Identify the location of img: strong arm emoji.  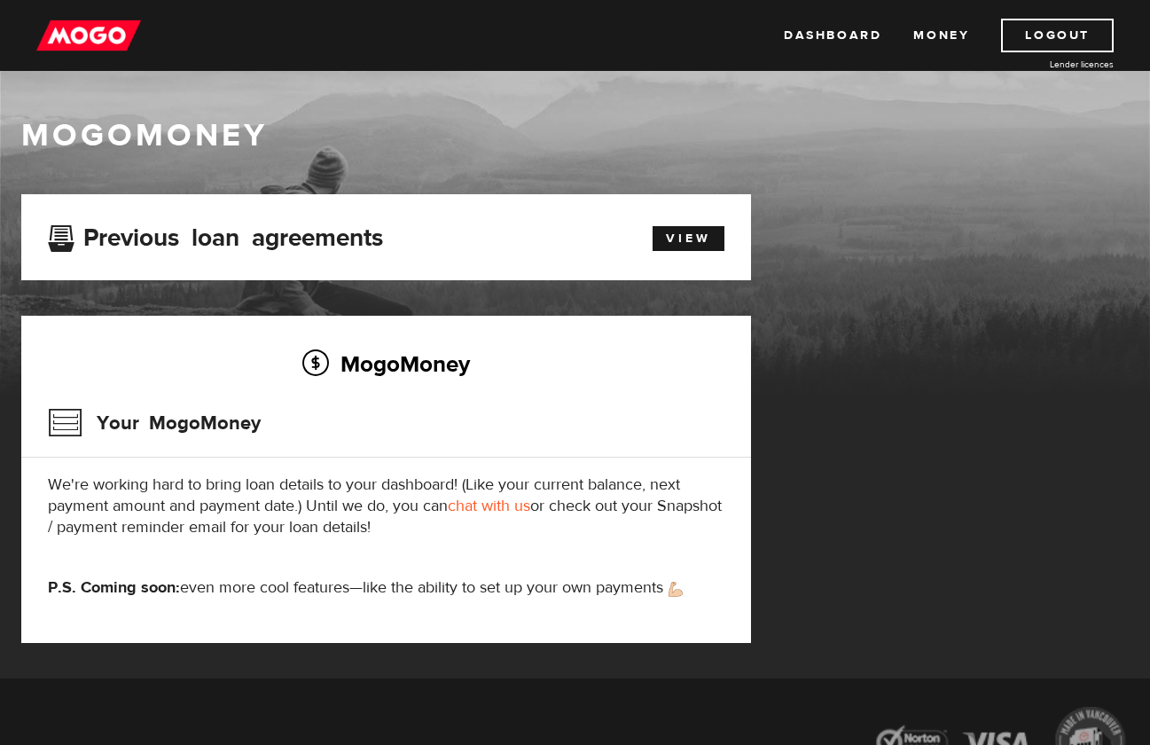
(676, 589).